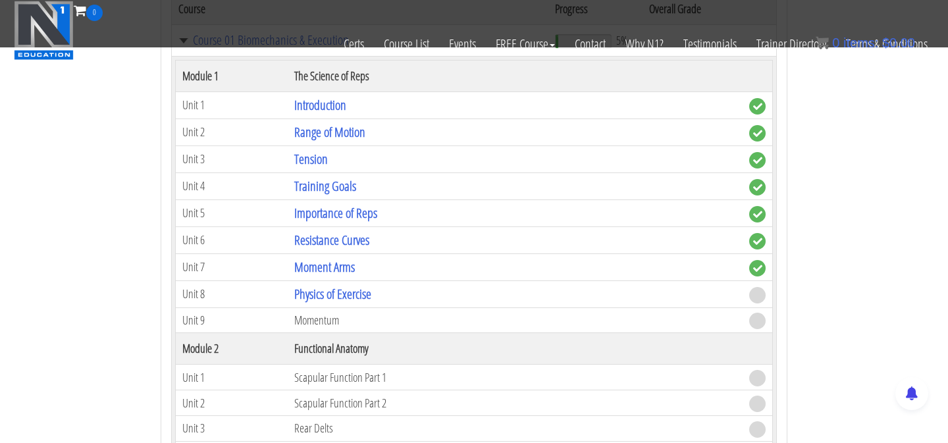 Image resolution: width=948 pixels, height=443 pixels. Describe the element at coordinates (336, 213) in the screenshot. I see `a: Importance of Reps` at that location.